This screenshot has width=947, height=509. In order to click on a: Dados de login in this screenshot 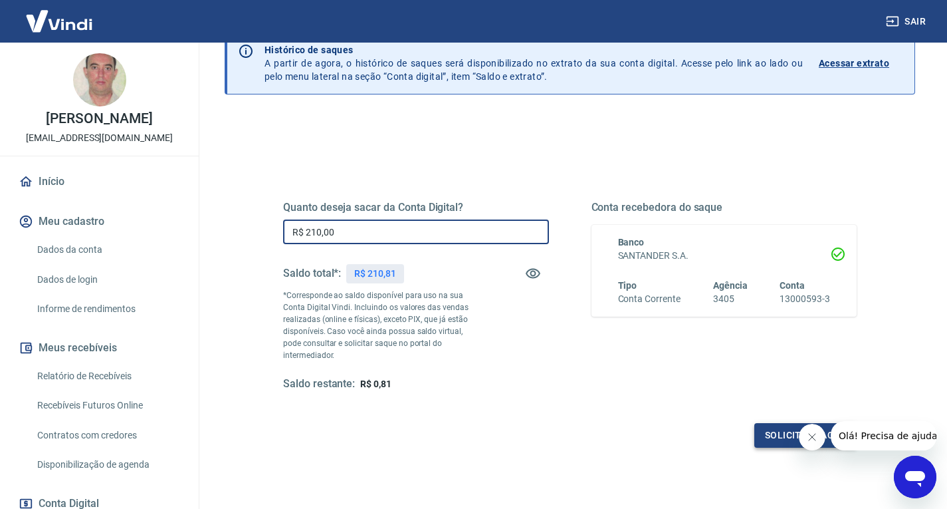, I will do `click(107, 279)`.